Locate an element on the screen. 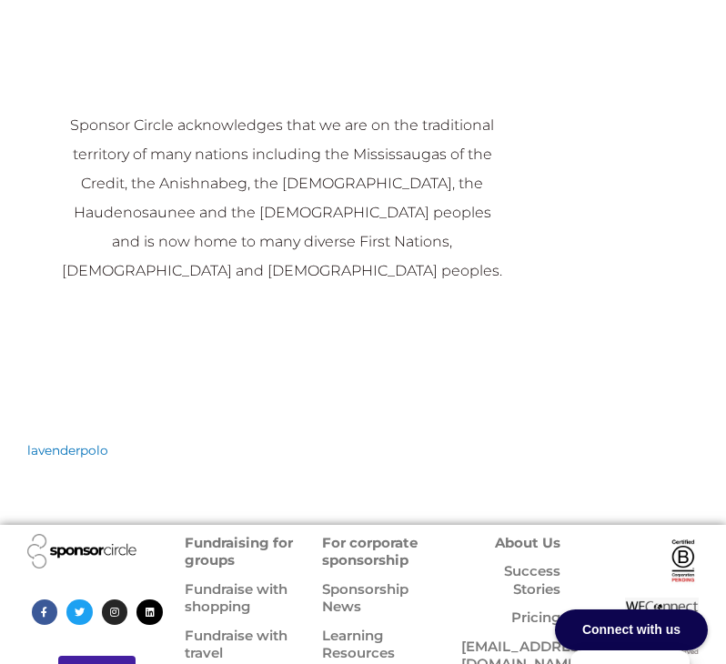  img: Sponsor Circle logo is located at coordinates (82, 551).